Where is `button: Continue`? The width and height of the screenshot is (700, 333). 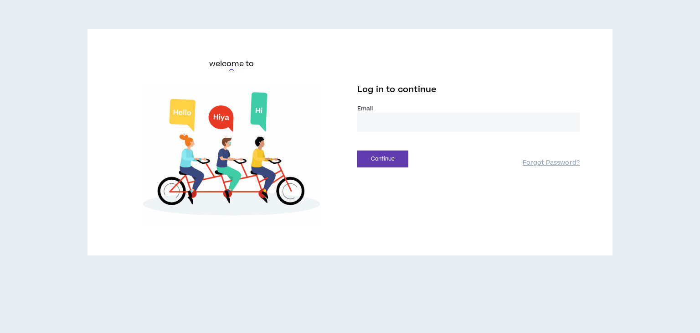 button: Continue is located at coordinates (383, 159).